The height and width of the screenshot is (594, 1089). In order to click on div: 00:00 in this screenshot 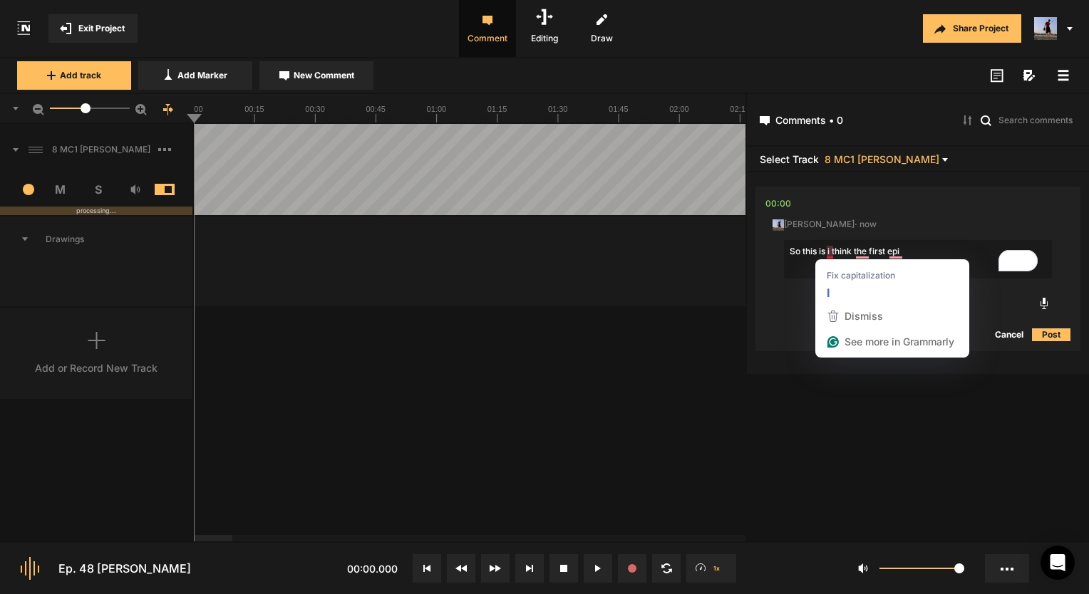, I will do `click(778, 204)`.